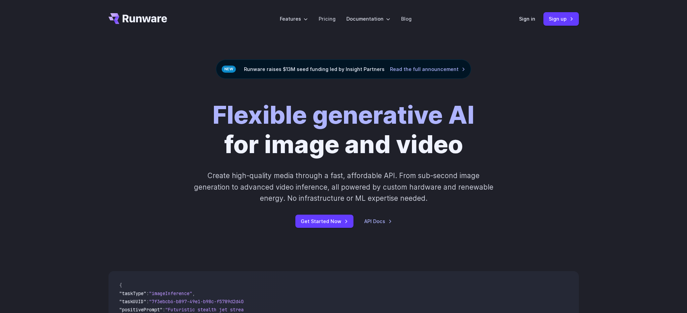  What do you see at coordinates (428, 69) in the screenshot?
I see `a: Read the full announcement` at bounding box center [428, 69].